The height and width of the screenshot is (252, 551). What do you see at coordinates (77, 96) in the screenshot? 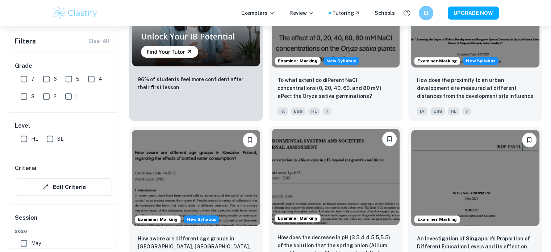
I see `span: 1` at bounding box center [77, 96].